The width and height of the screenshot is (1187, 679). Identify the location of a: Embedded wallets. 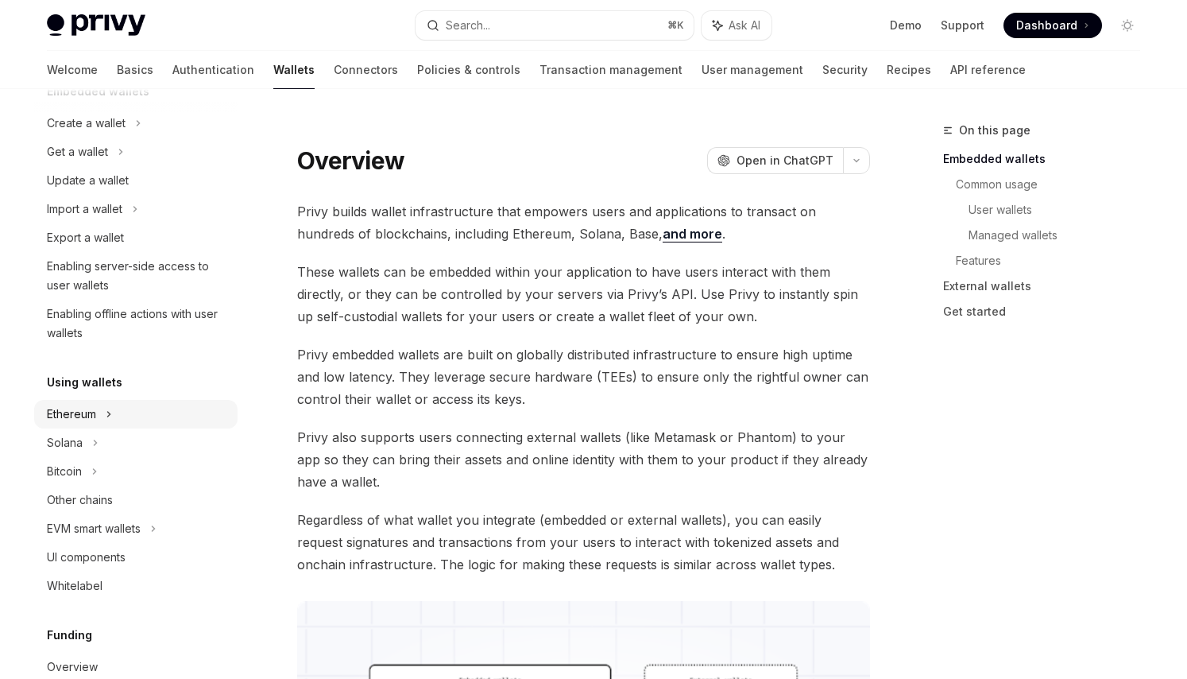
(1048, 159).